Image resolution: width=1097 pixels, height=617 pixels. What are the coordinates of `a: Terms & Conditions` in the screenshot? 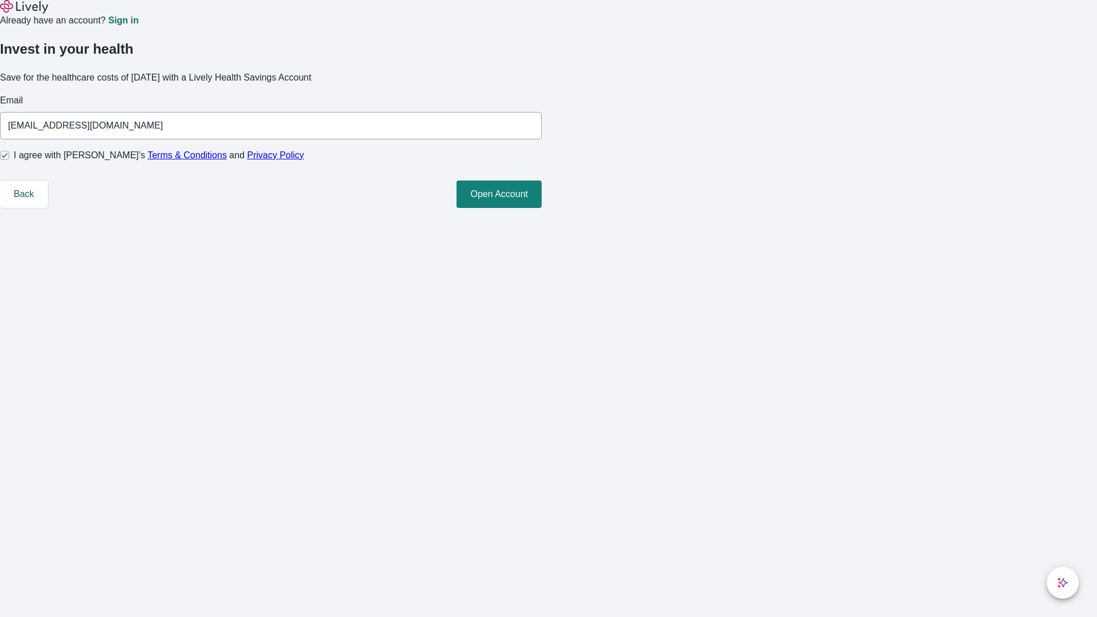 It's located at (187, 155).